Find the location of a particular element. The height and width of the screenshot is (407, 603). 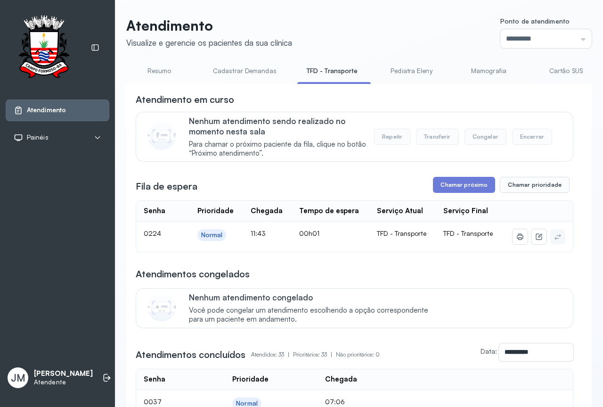

a: Cartão SUS is located at coordinates (566, 71).